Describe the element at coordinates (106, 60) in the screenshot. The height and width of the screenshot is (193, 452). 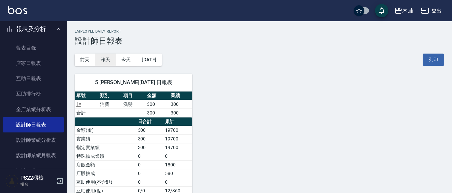
I see `button: 昨天` at that location.